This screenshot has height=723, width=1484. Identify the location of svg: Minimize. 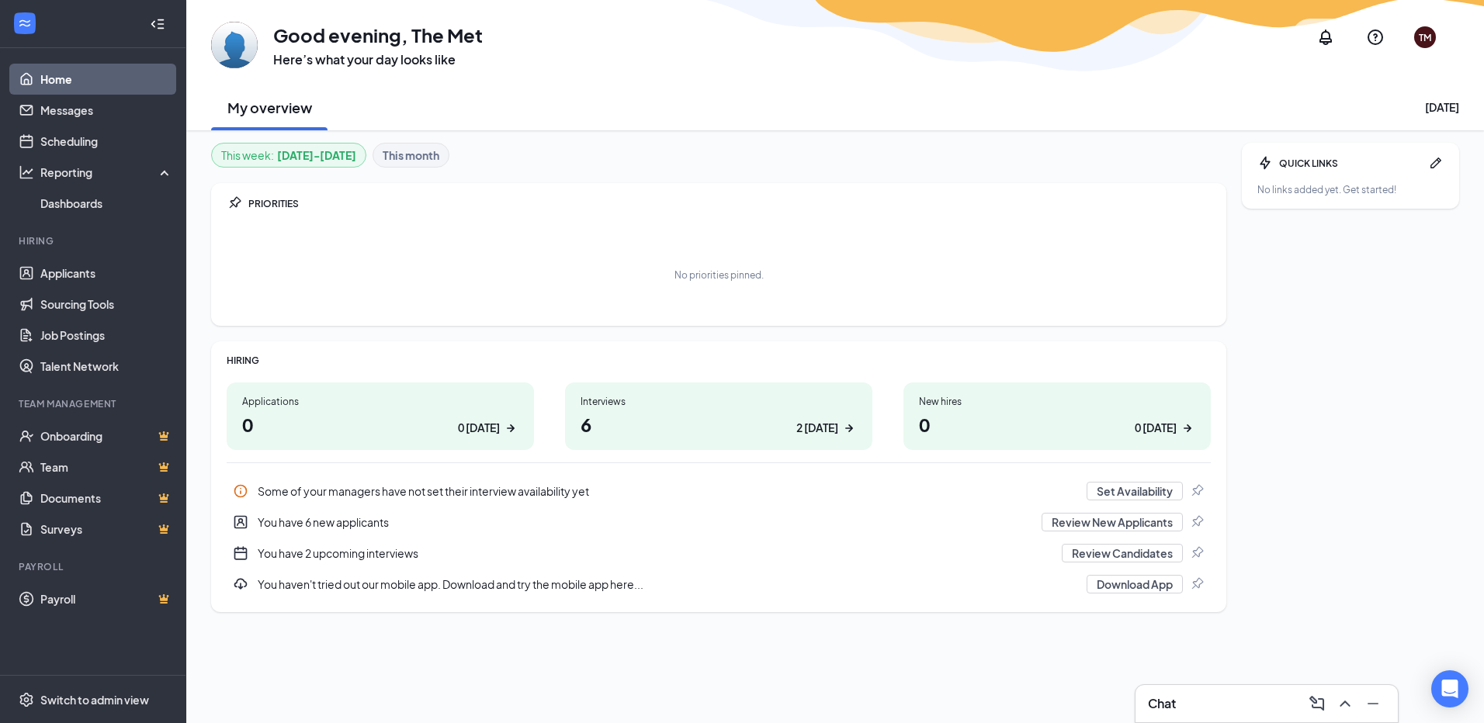
(1373, 704).